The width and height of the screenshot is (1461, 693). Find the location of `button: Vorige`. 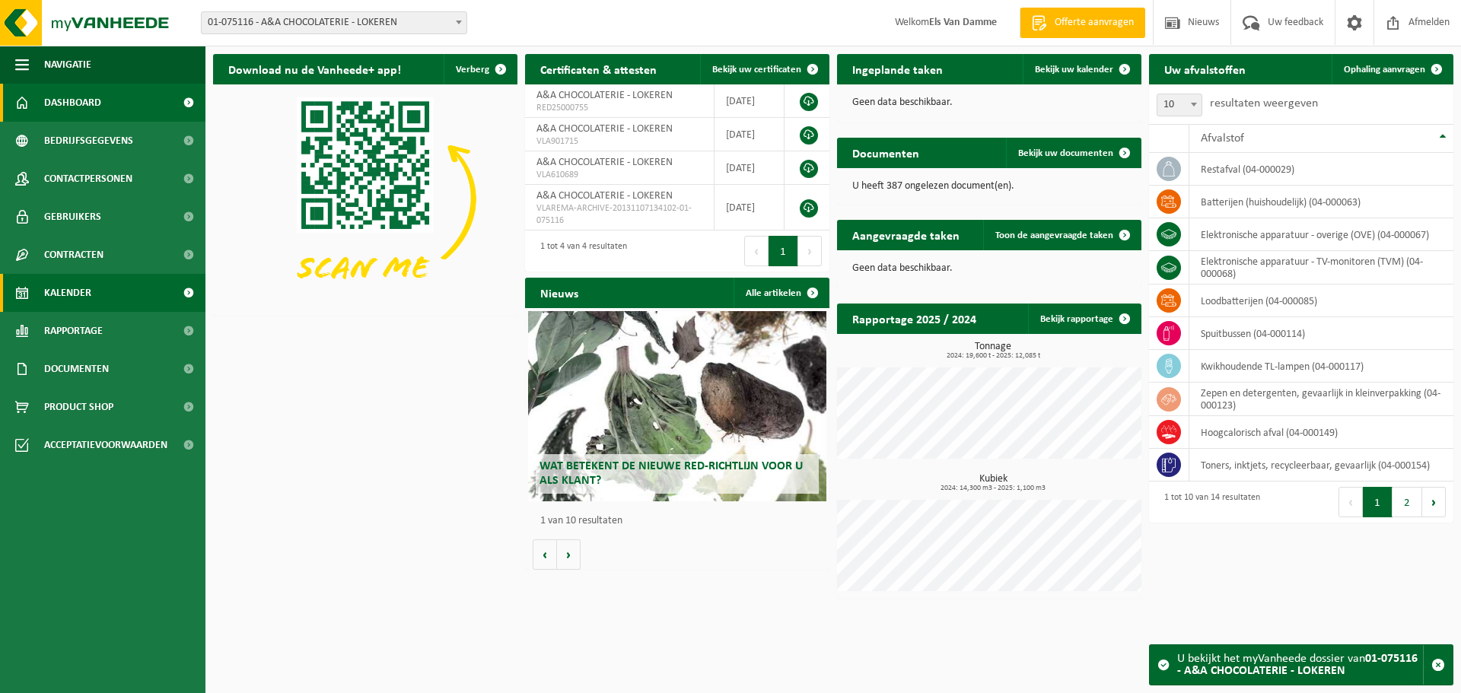

button: Vorige is located at coordinates (545, 555).